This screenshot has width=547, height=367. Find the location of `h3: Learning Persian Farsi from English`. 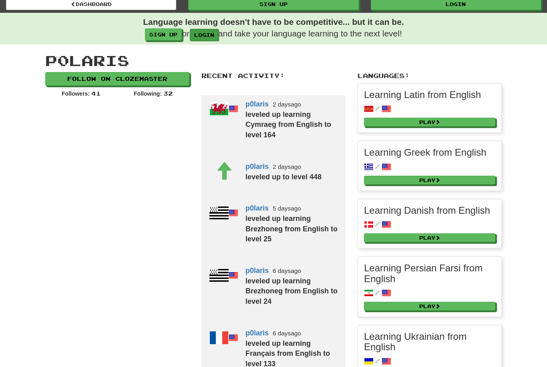

h3: Learning Persian Farsi from English is located at coordinates (429, 273).